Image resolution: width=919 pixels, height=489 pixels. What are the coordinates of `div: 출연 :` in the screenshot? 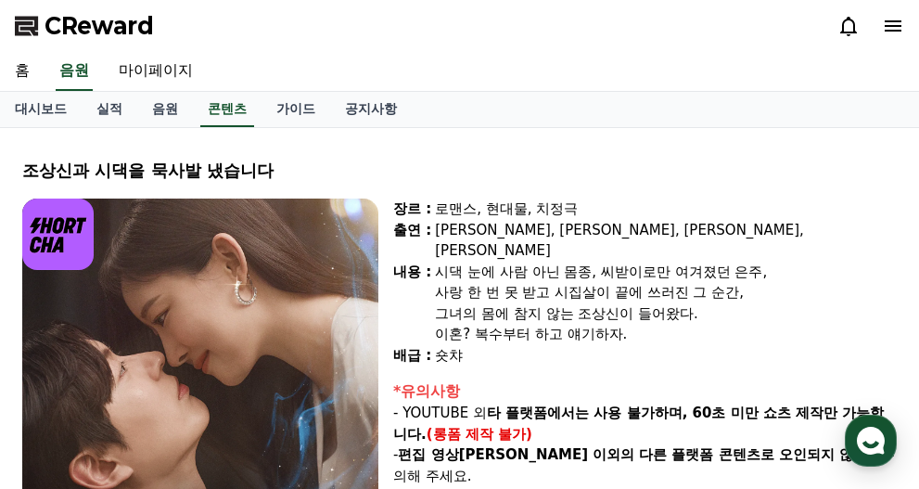 It's located at (412, 240).